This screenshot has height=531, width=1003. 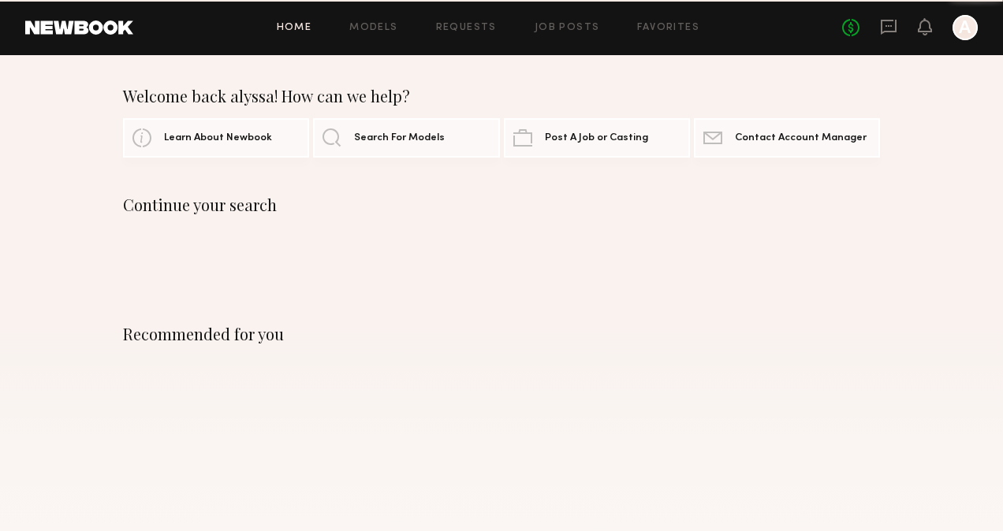 I want to click on a: Search For Models, so click(x=406, y=138).